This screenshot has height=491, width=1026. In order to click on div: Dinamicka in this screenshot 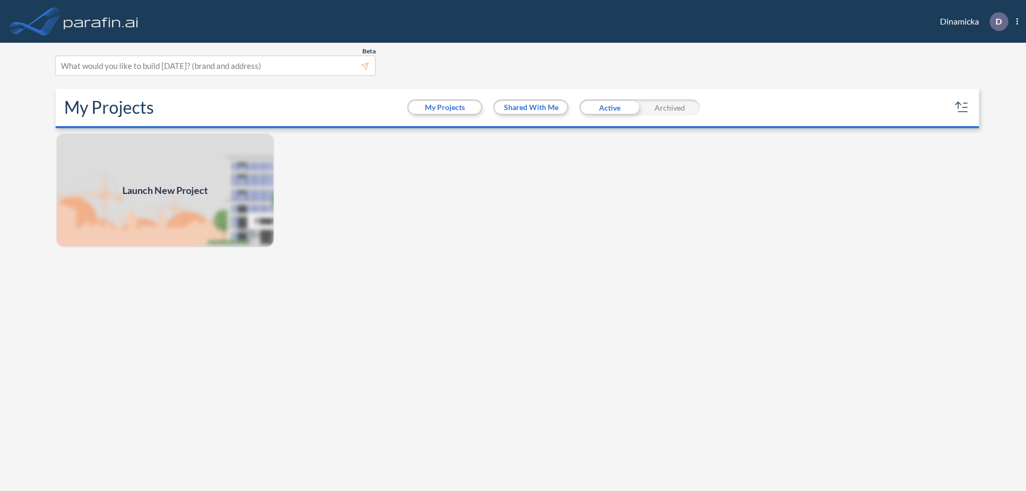, I will do `click(971, 21)`.